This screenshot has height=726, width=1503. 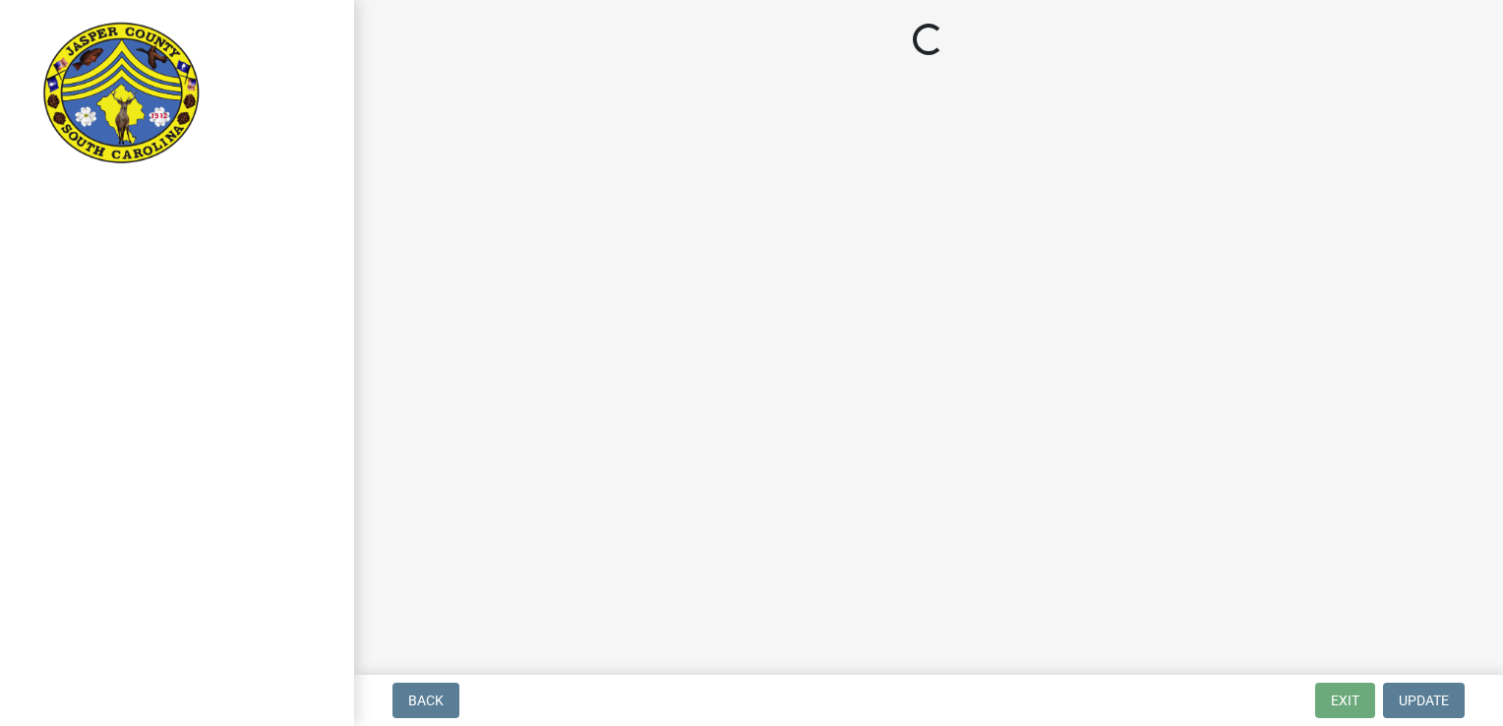 I want to click on img: Jasper County, South Carolina, so click(x=121, y=94).